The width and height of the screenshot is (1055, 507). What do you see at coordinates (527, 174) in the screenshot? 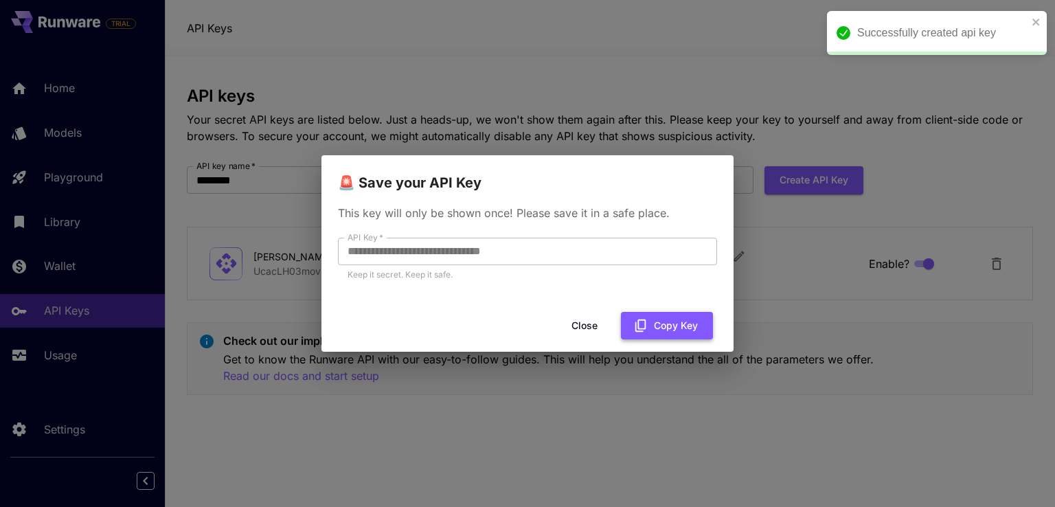
I see `h2: 🚨 Save your API Key` at bounding box center [527, 174].